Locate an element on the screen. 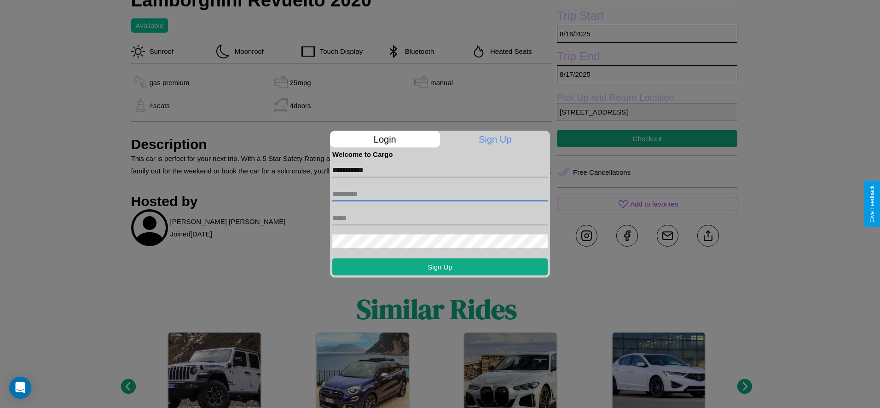 The width and height of the screenshot is (880, 408). button: Sign Up is located at coordinates (440, 266).